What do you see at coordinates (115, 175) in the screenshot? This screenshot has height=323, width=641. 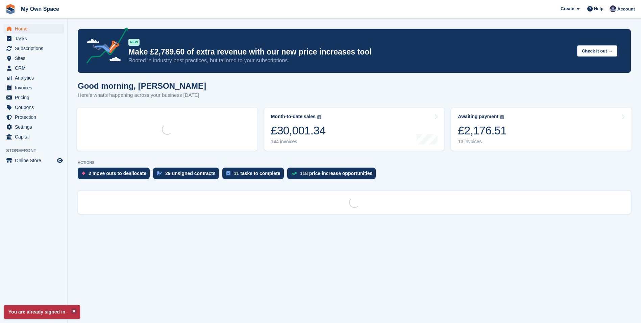 I see `a: 2 move outs to deallocate` at bounding box center [115, 175].